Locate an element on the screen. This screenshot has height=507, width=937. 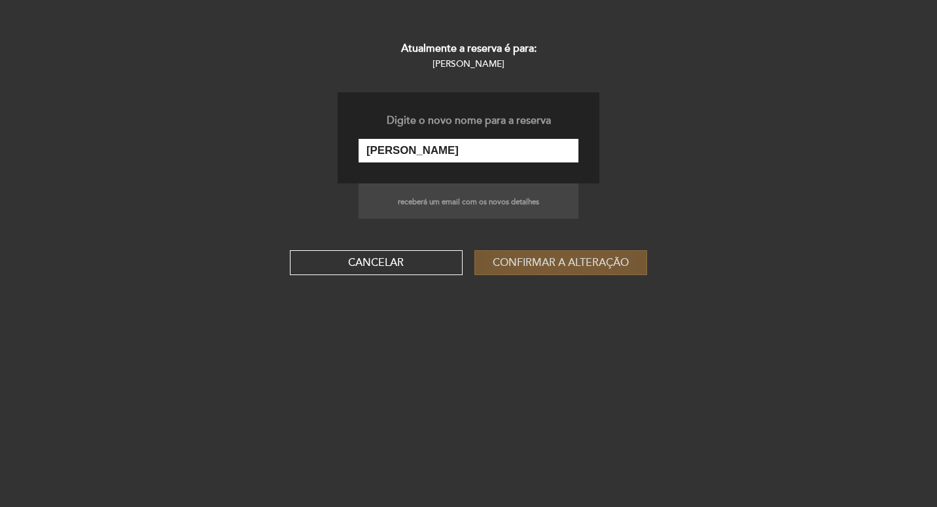
div: Digite o novo nome para a reserva is located at coordinates (469, 120).